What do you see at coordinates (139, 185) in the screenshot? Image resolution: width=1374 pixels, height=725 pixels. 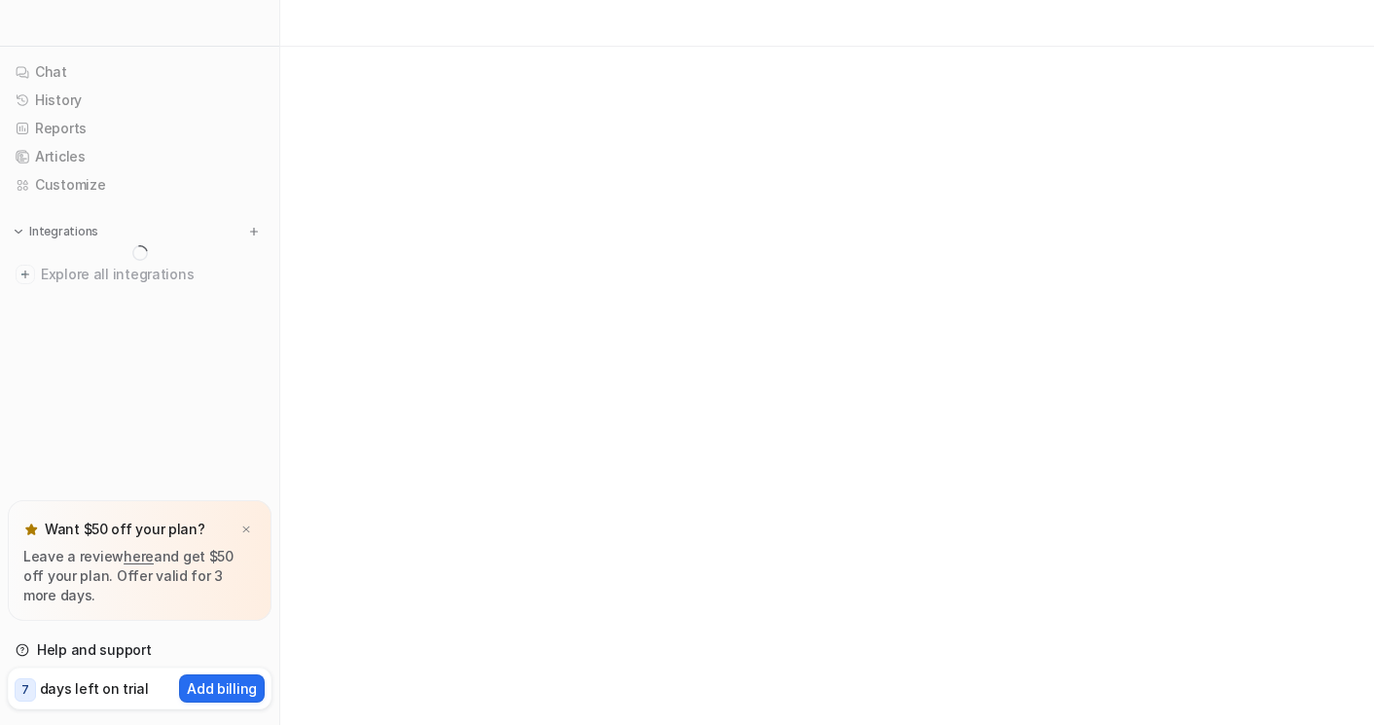 I see `a: Customize` at bounding box center [139, 185].